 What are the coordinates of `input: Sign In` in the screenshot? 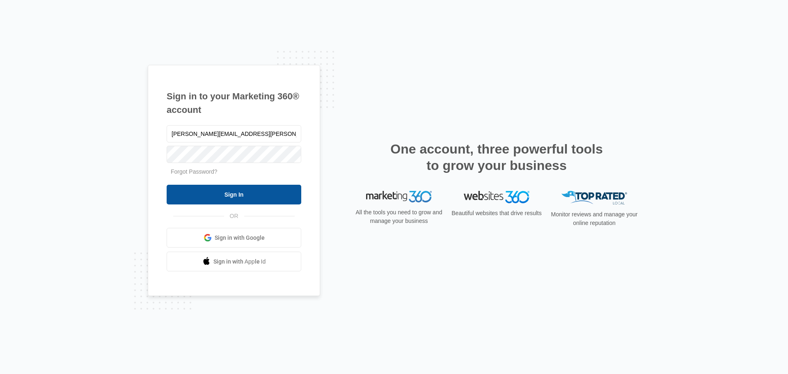 It's located at (234, 195).